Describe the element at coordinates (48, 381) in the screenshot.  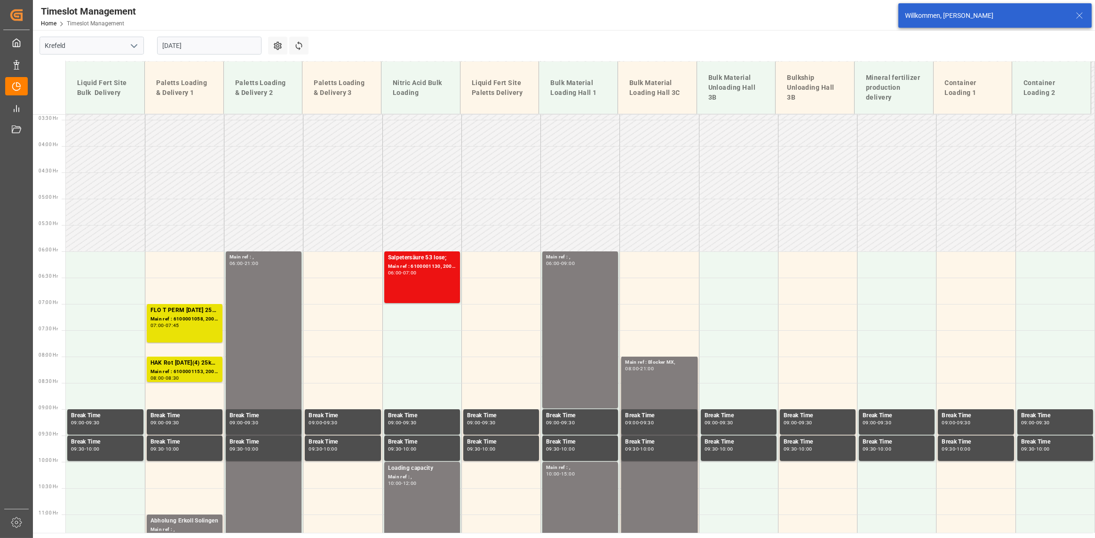
I see `span: 08:30 Hr` at that location.